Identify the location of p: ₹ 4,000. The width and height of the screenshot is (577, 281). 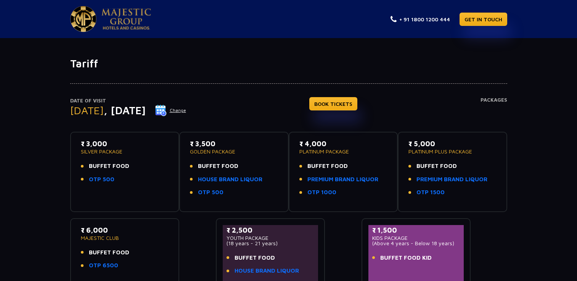
(343, 144).